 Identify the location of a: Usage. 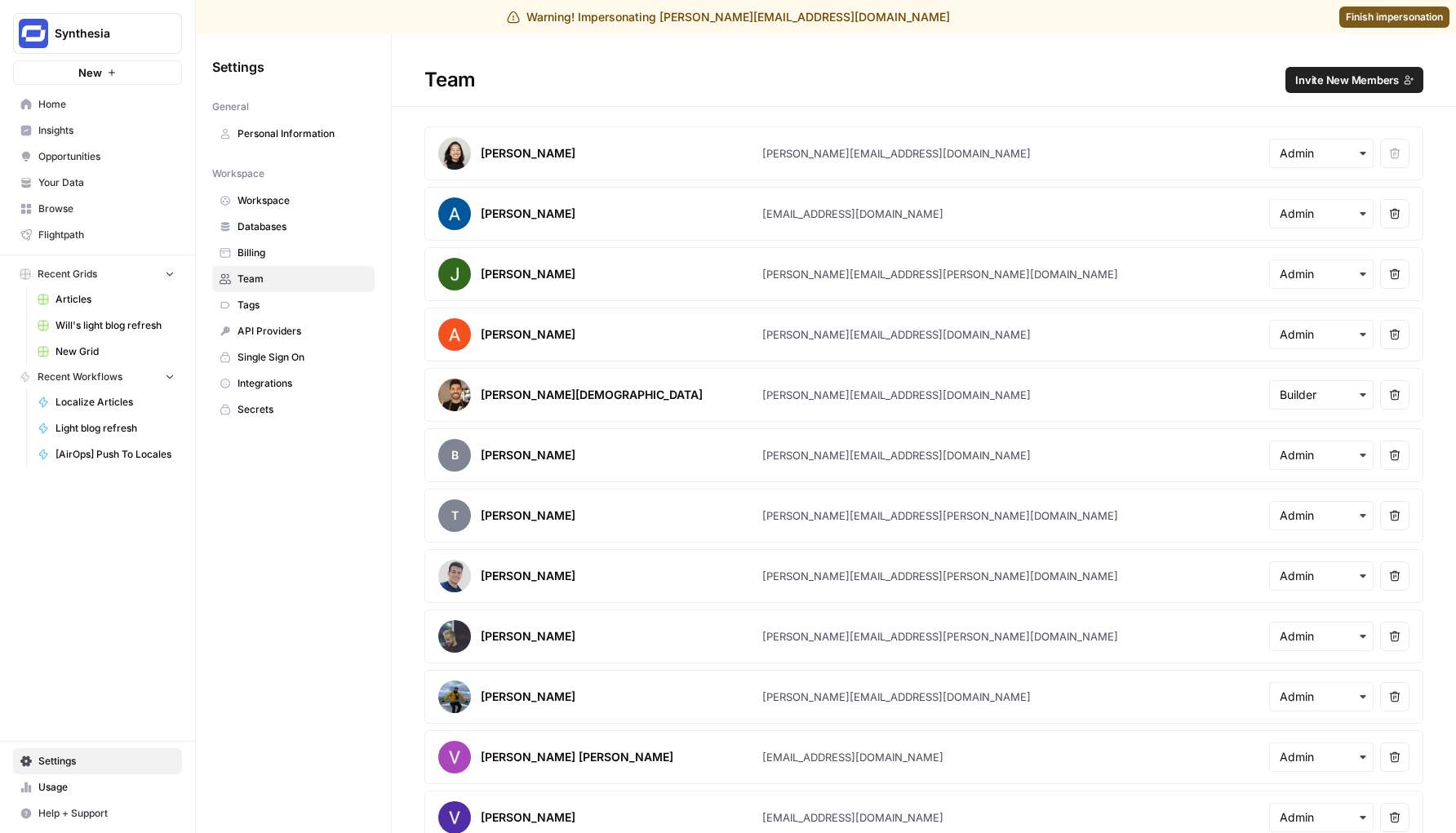
(97, 787).